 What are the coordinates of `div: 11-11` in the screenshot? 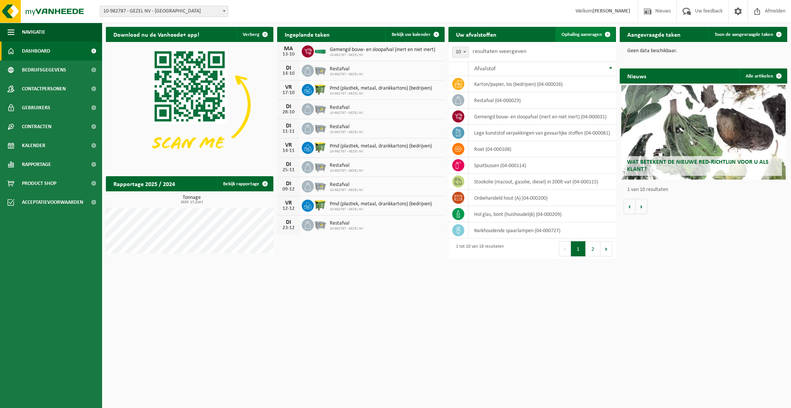 It's located at (289, 132).